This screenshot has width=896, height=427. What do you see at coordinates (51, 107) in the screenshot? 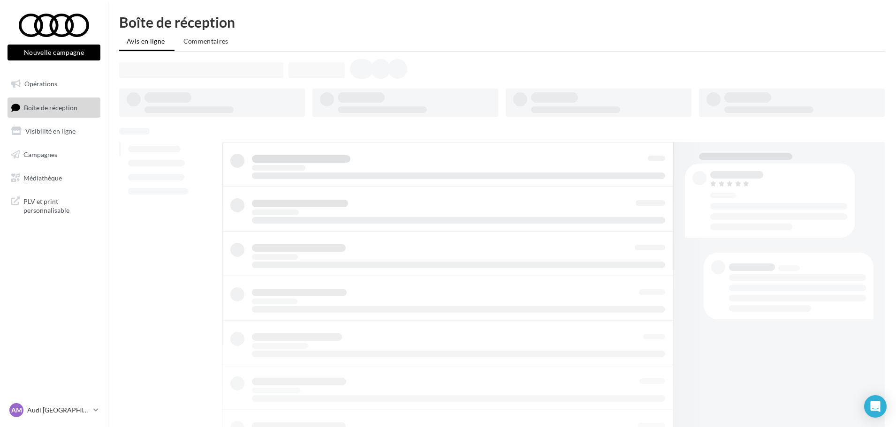
I see `span: Boîte de réception` at bounding box center [51, 107].